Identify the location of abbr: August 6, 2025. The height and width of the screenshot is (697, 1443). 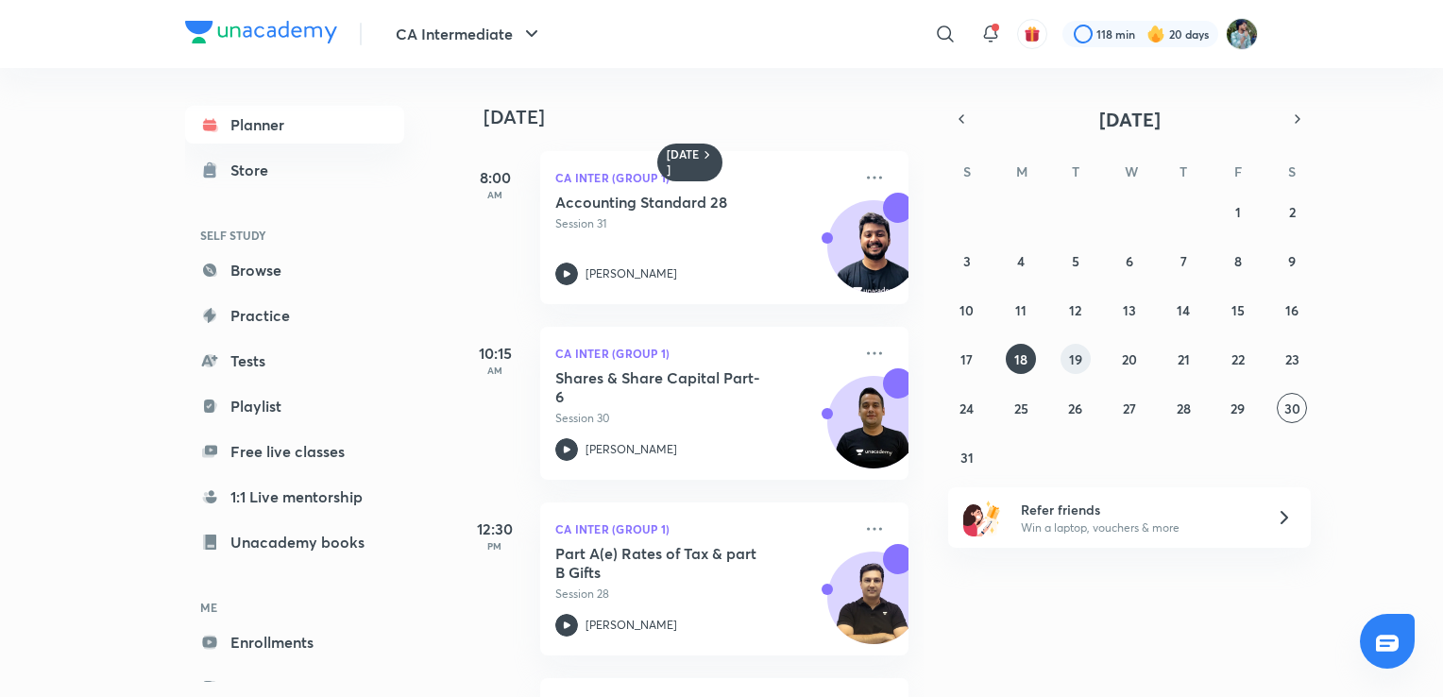
(1130, 261).